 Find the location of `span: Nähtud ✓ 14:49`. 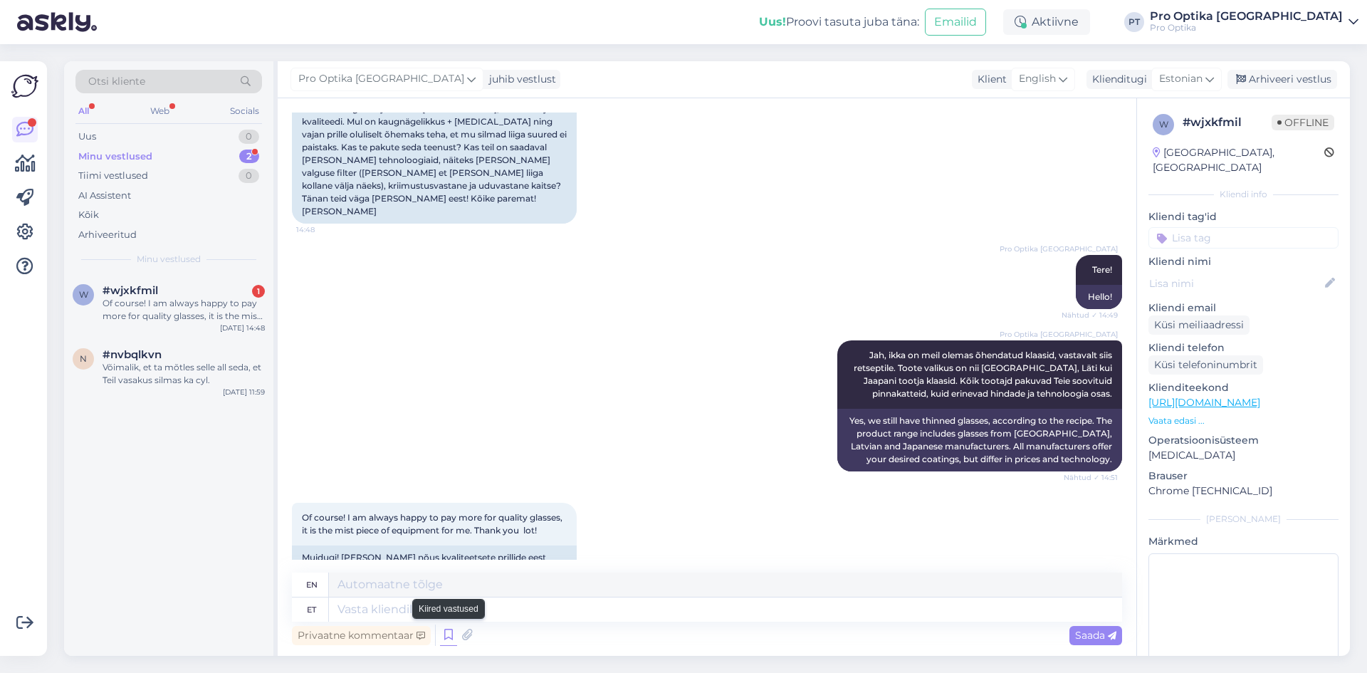

span: Nähtud ✓ 14:49 is located at coordinates (1090, 315).